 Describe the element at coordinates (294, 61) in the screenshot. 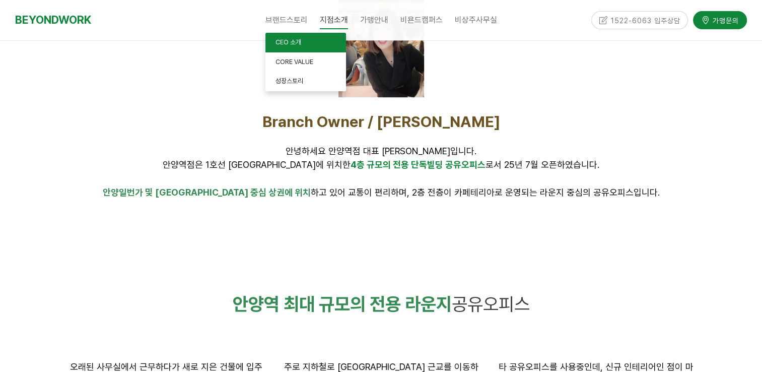

I see `span: CORE VALUE` at that location.